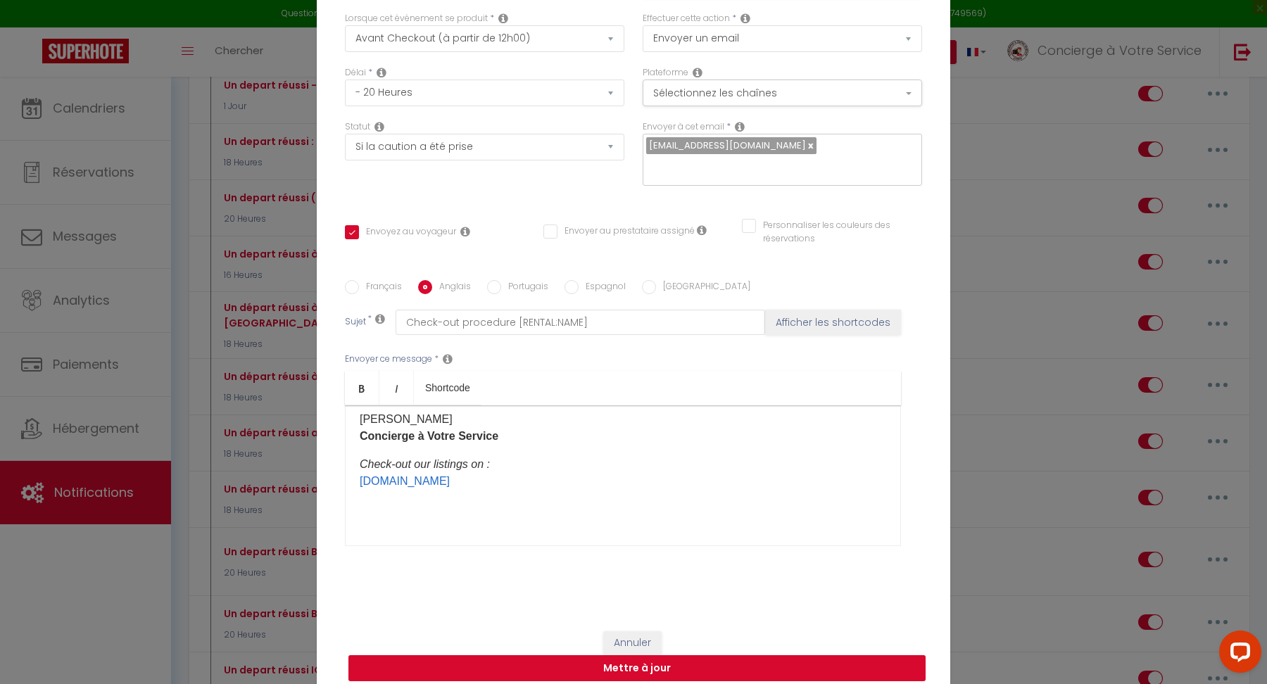 The image size is (1267, 684). Describe the element at coordinates (424, 464) in the screenshot. I see `em: Check-out our listings on :` at that location.